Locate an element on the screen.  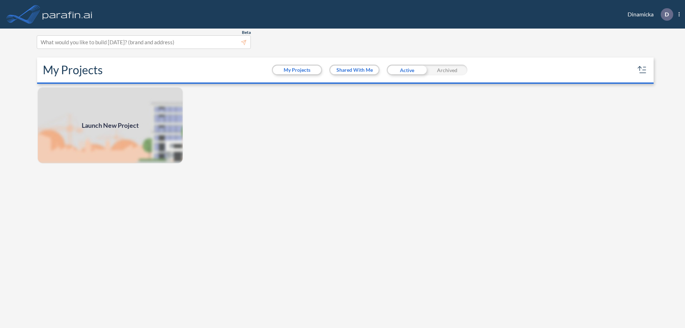
div: Archived is located at coordinates (447, 70).